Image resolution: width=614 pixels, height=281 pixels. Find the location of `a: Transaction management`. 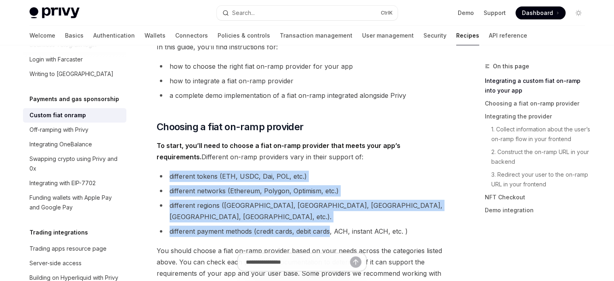

a: Transaction management is located at coordinates (316, 36).